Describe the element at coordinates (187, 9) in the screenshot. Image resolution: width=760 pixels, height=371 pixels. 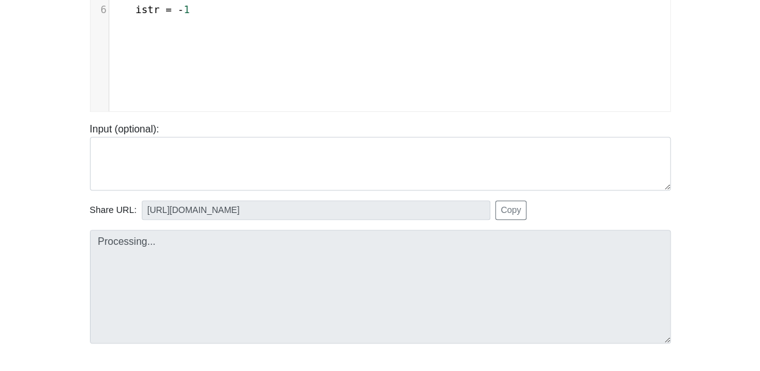
I see `span: 1` at that location.